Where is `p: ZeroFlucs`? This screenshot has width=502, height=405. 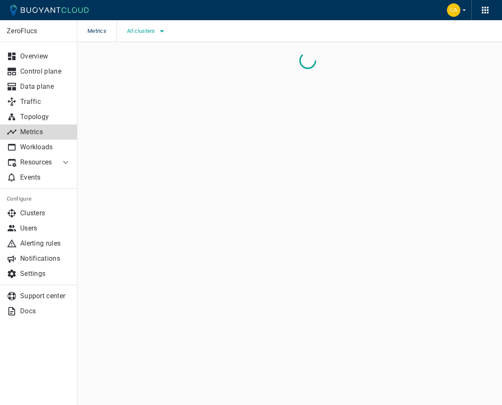 p: ZeroFlucs is located at coordinates (38, 31).